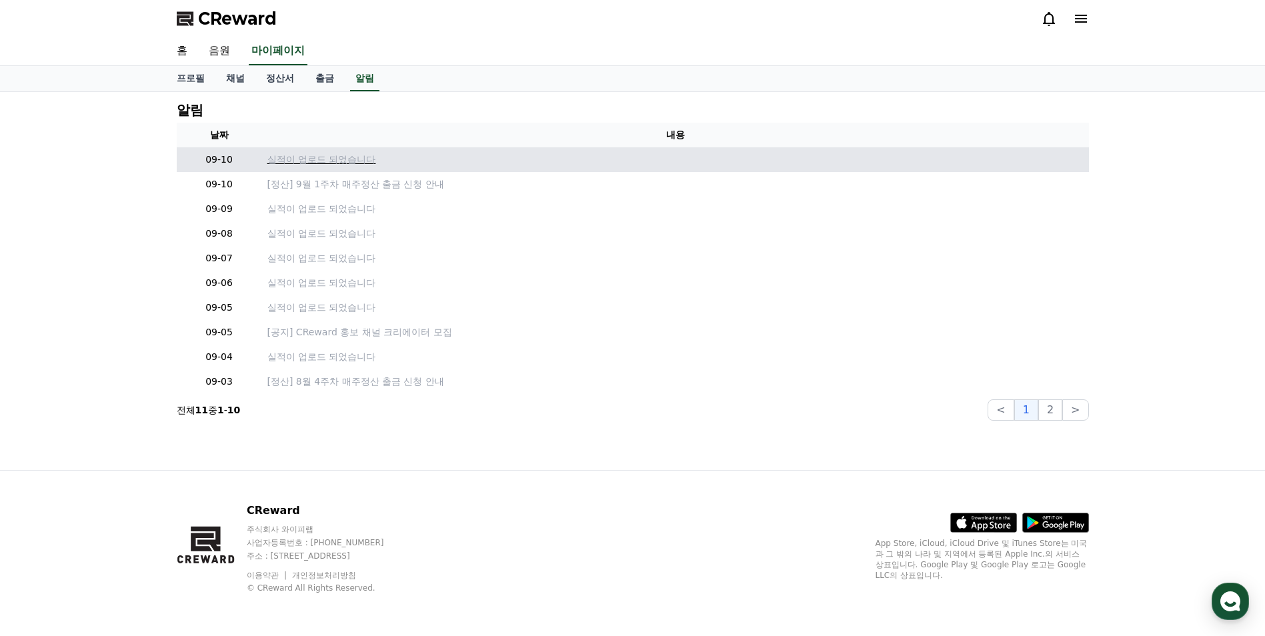 This screenshot has width=1265, height=636. What do you see at coordinates (219, 51) in the screenshot?
I see `a: 음원` at bounding box center [219, 51].